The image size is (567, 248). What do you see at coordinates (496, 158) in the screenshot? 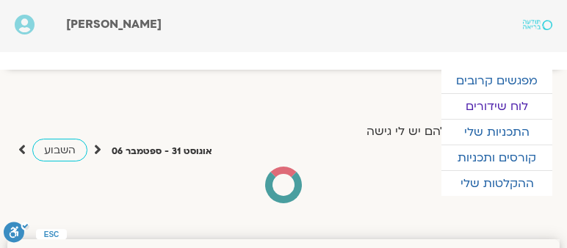
I see `a: קורסים ותכניות` at bounding box center [496, 158].